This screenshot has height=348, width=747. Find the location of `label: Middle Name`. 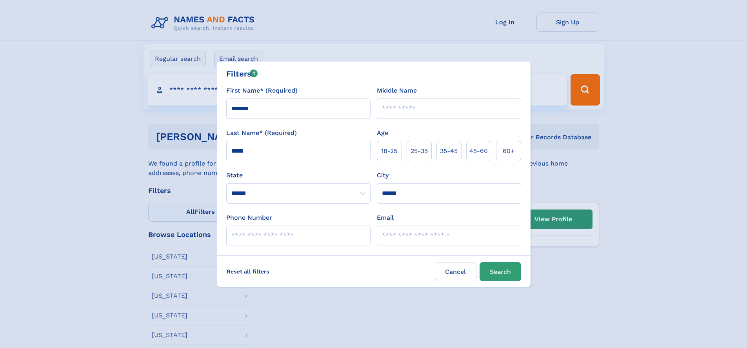

label: Middle Name is located at coordinates (397, 91).